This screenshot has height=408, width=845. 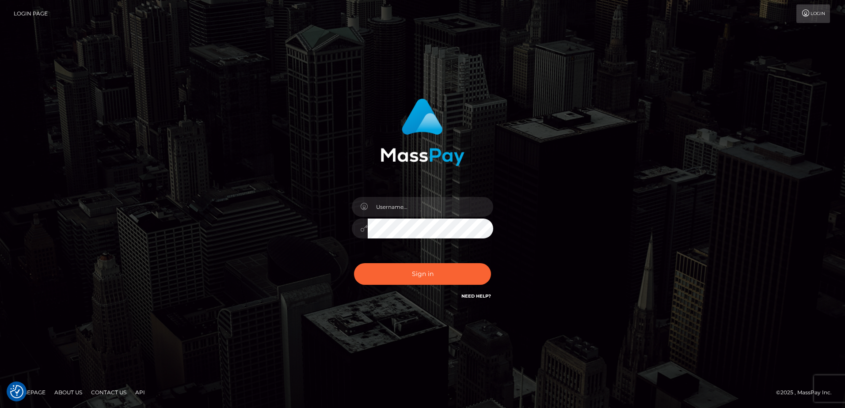 I want to click on a: API, so click(x=140, y=392).